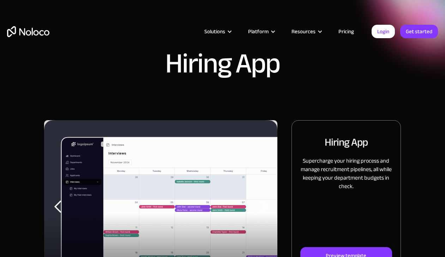 The height and width of the screenshot is (257, 445). Describe the element at coordinates (346, 31) in the screenshot. I see `a: Pricing` at that location.